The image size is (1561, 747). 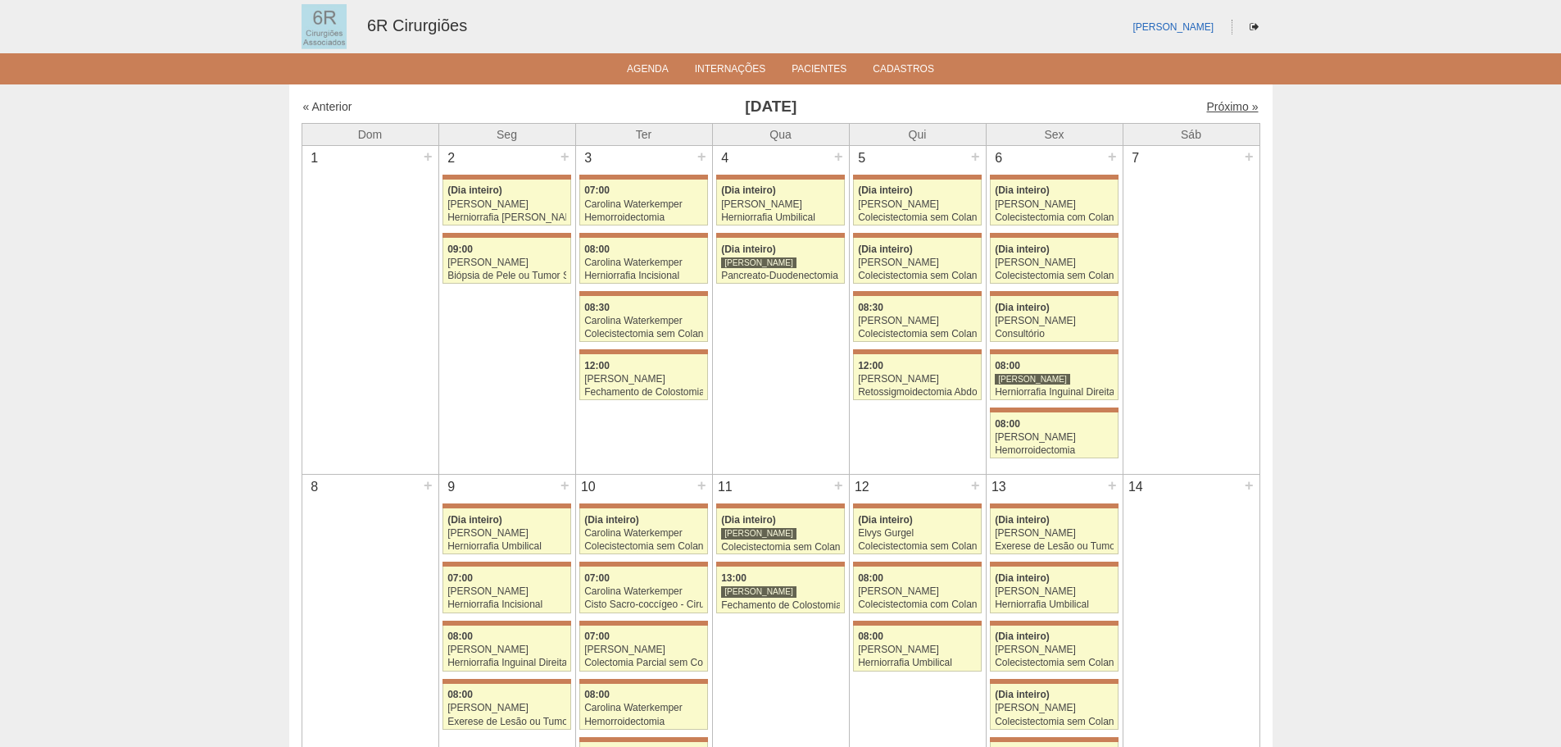 I want to click on div: 13, so click(x=999, y=487).